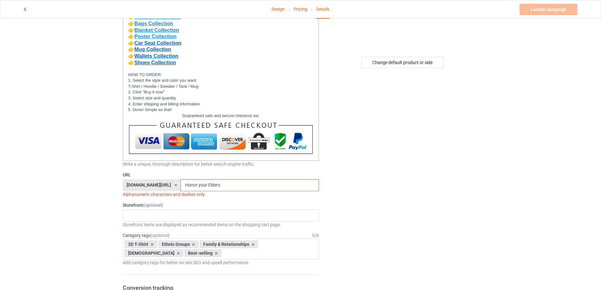  I want to click on p: 3. Select size and quantity, so click(221, 98).